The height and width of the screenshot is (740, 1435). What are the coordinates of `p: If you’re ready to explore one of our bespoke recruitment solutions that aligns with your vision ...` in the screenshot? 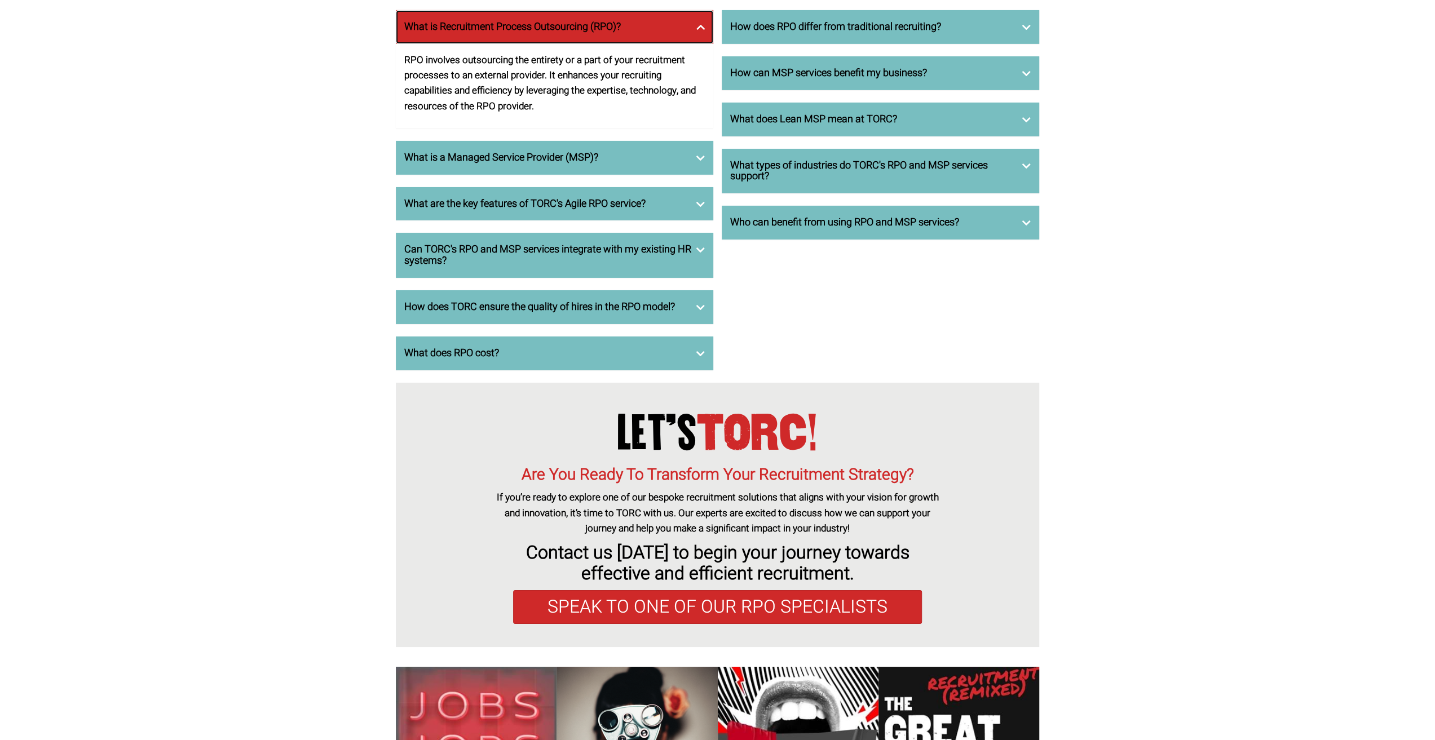 It's located at (718, 513).